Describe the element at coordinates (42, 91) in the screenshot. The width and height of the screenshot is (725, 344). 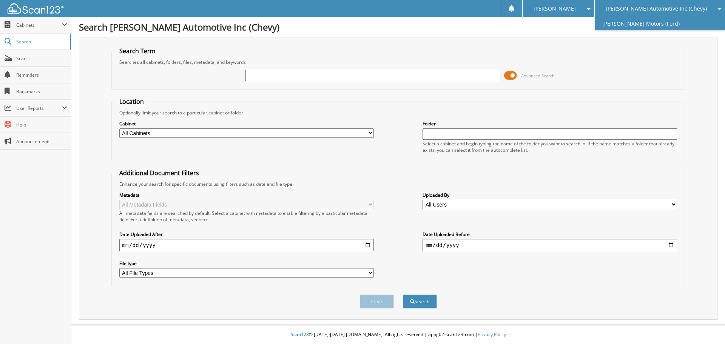
I see `span: Bookmarks` at that location.